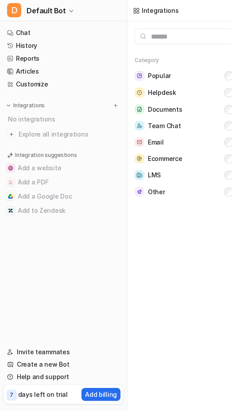 This screenshot has width=232, height=411. Describe the element at coordinates (63, 134) in the screenshot. I see `a: Explore all integrations` at that location.